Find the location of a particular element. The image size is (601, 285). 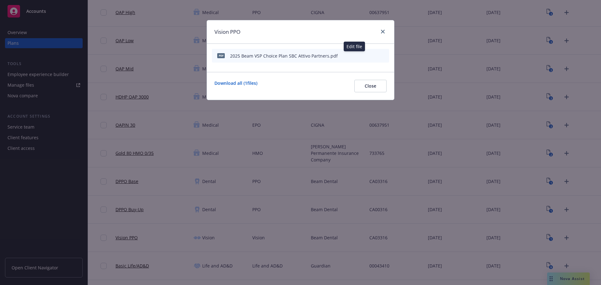

div: 2025 Beam VSP Choice Plan SBC Attivo Partners.pdf is located at coordinates (284, 56).